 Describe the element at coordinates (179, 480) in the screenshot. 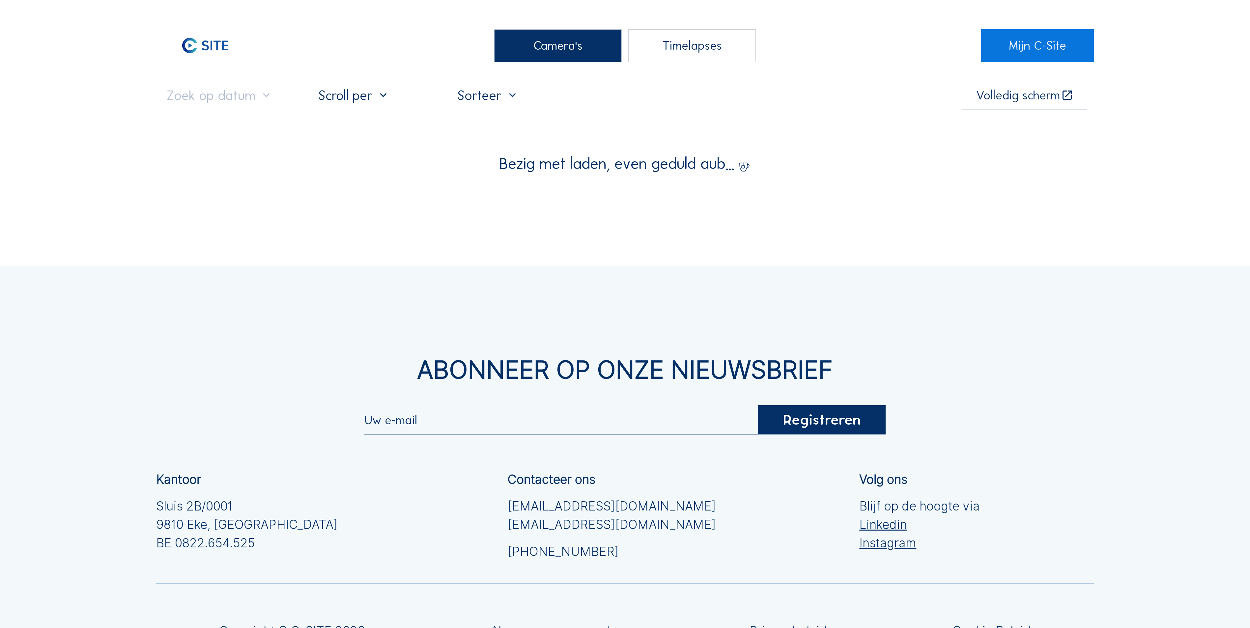

I see `div: Kantoor` at that location.